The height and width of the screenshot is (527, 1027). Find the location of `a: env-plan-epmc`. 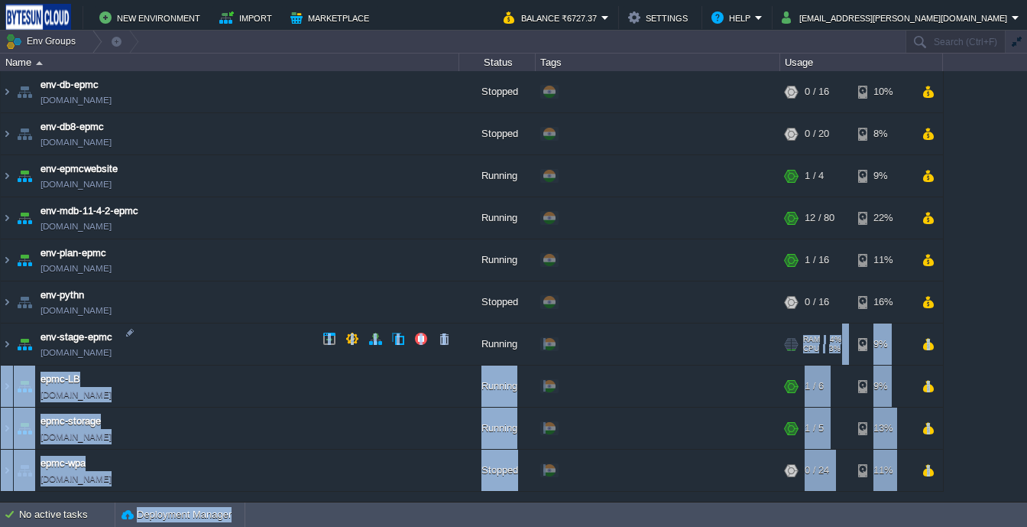

a: env-plan-epmc is located at coordinates (73, 253).